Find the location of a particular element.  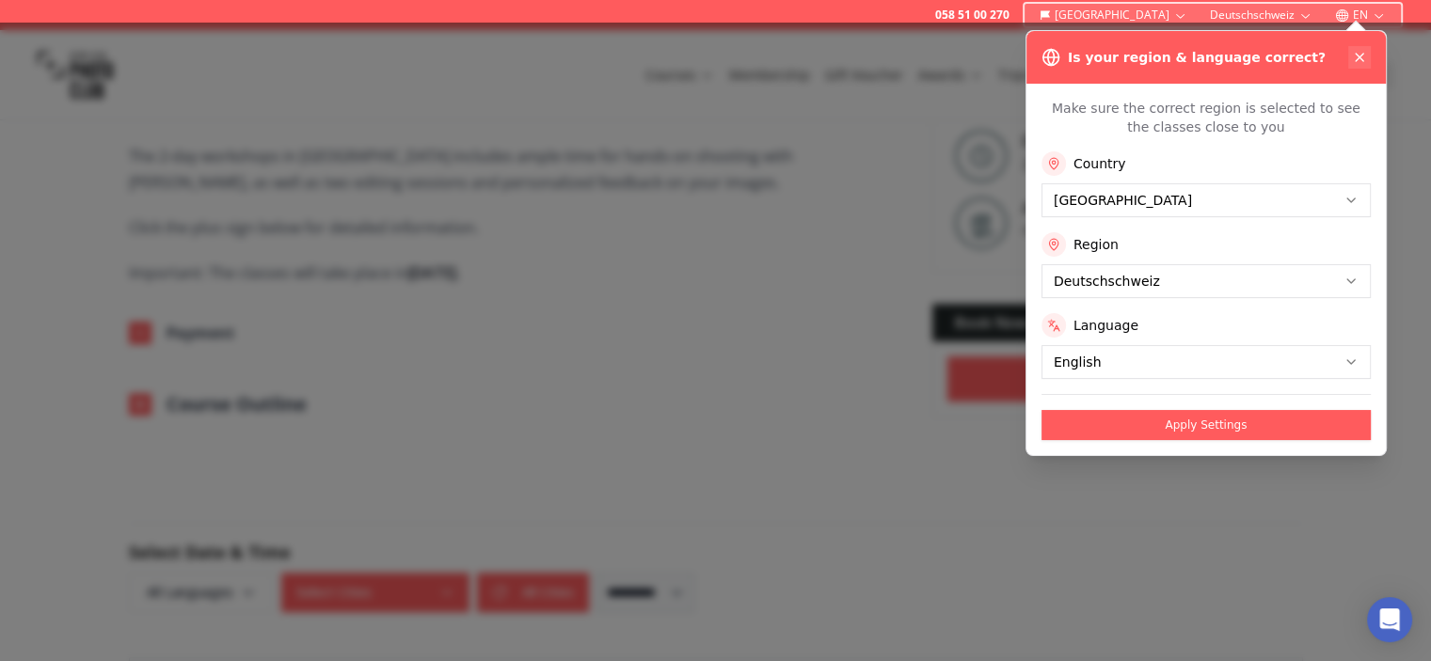

label: Language is located at coordinates (1105, 325).